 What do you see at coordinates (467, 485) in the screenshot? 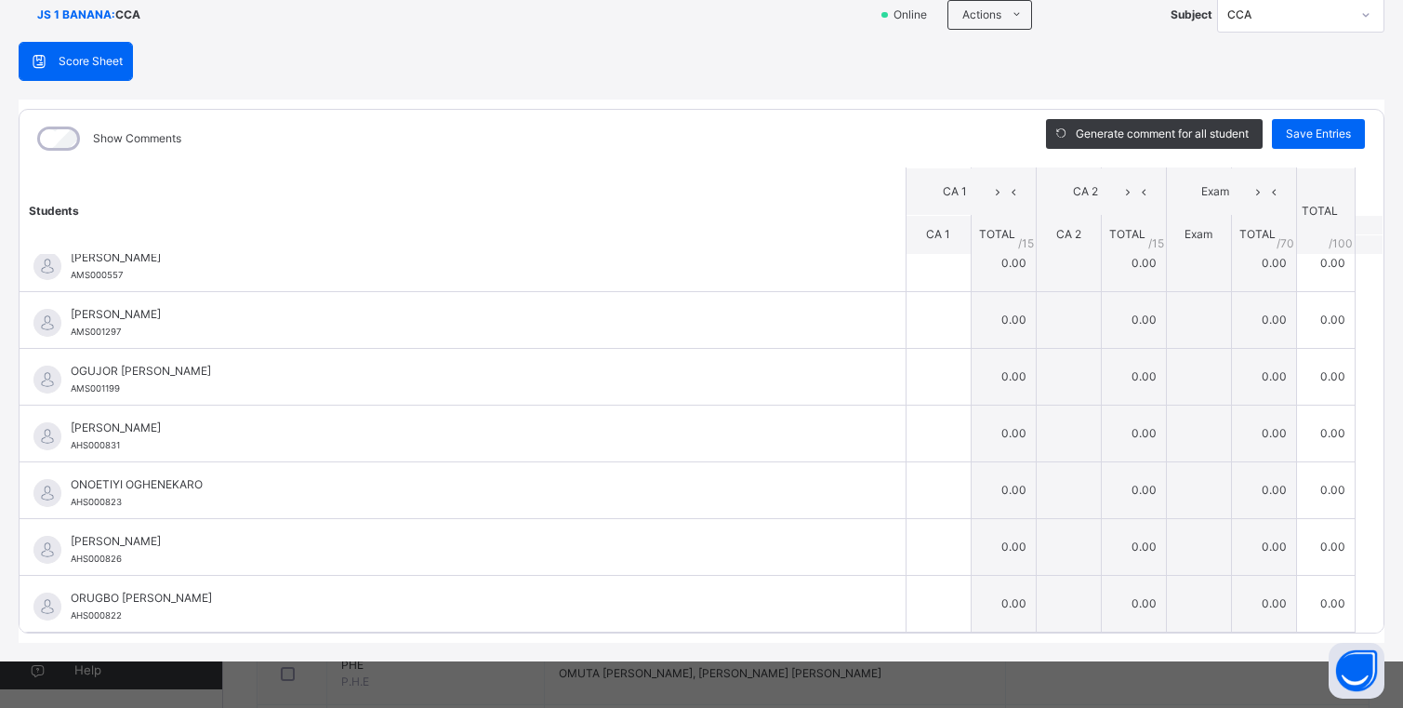
I see `span: ONOETIYI OGHENEKARO` at bounding box center [467, 485].